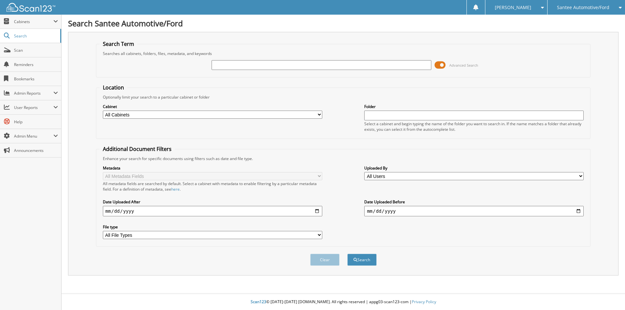 Image resolution: width=625 pixels, height=310 pixels. I want to click on div: Optionally limit your search to a particular cabinet or folder, so click(343, 97).